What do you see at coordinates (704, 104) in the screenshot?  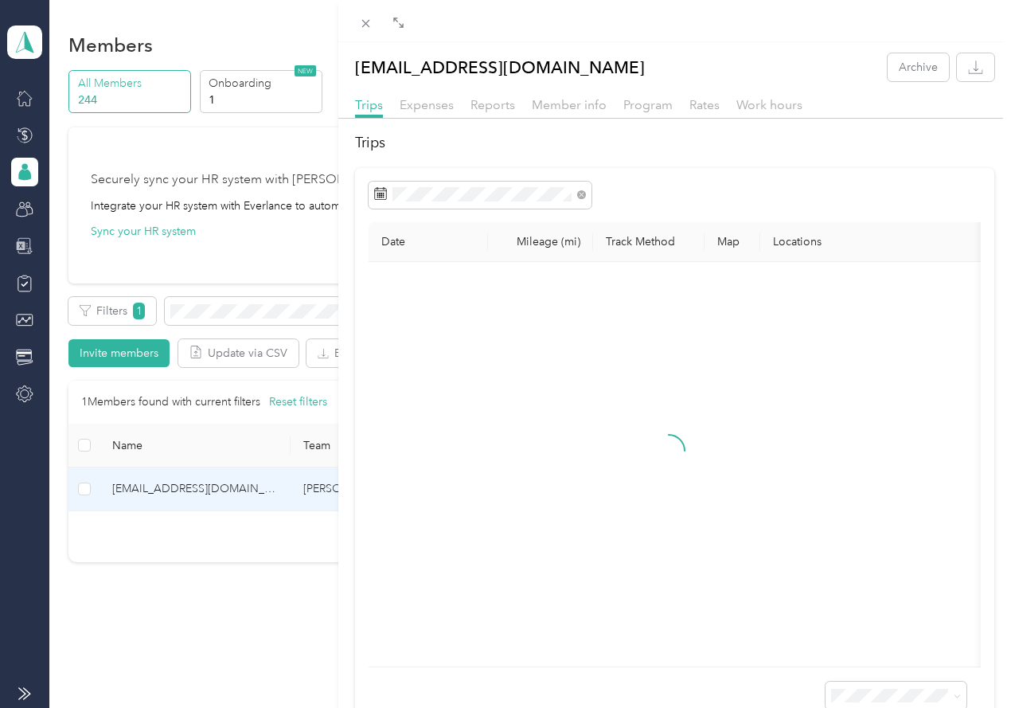 I see `span: Rates` at bounding box center [704, 104].